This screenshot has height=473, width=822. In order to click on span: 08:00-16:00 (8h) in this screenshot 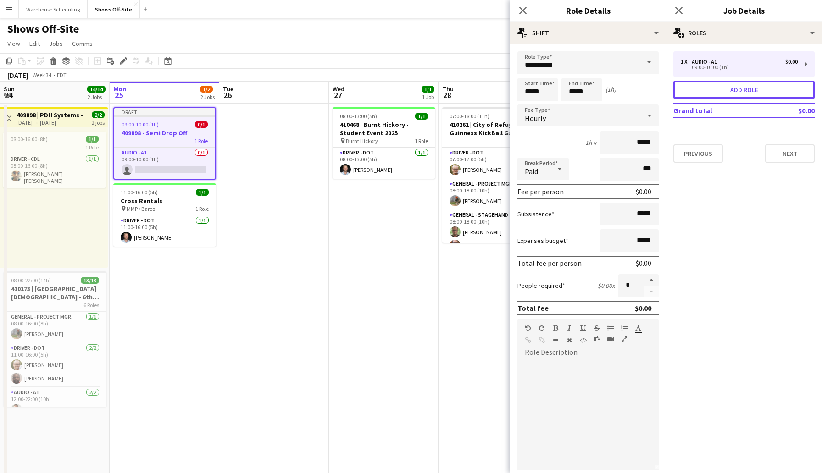, I will do `click(29, 139)`.